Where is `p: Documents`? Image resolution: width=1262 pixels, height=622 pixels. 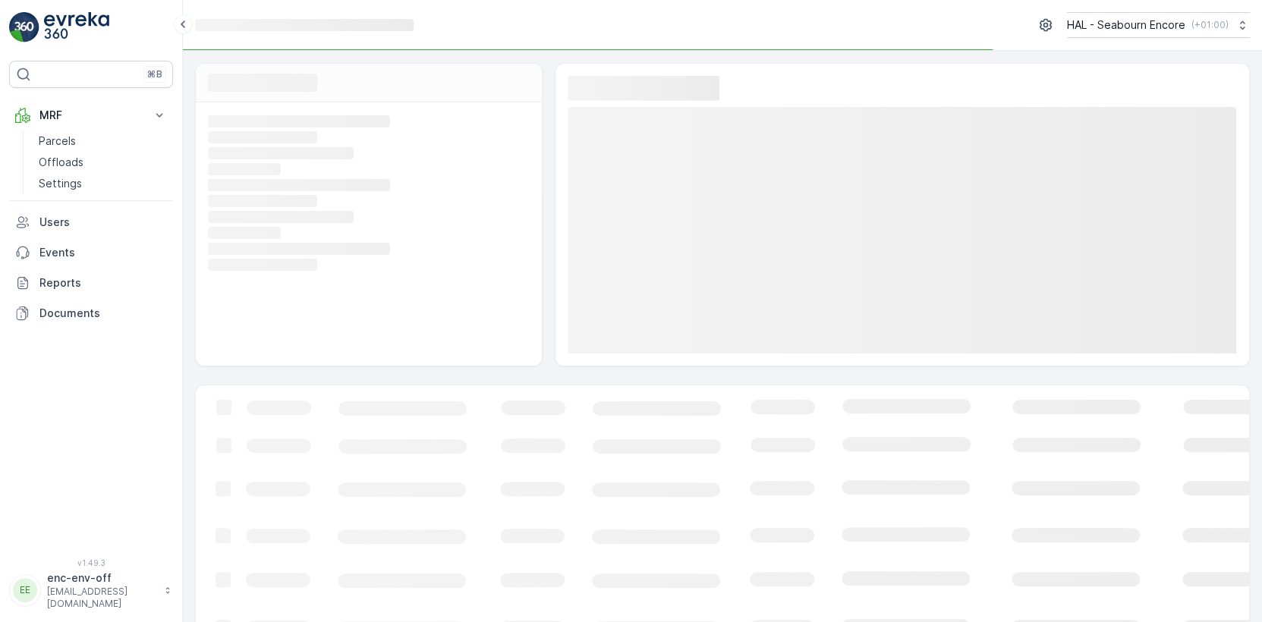
p: Documents is located at coordinates (103, 313).